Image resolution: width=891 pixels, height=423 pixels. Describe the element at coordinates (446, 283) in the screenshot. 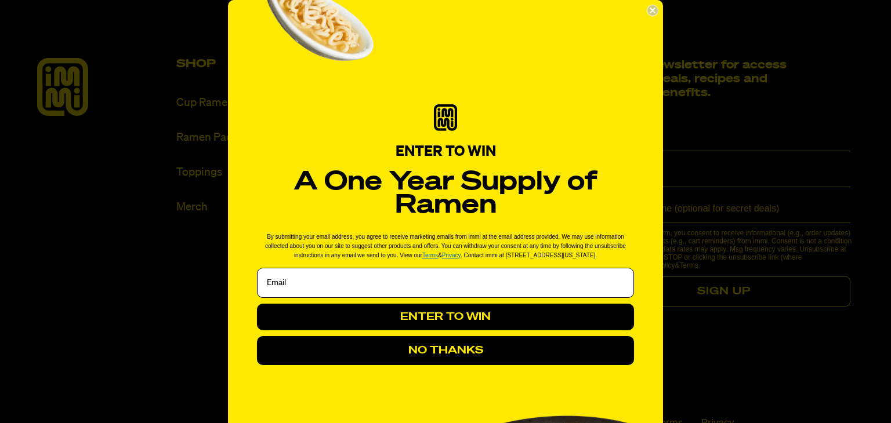

I see `input: Email` at that location.